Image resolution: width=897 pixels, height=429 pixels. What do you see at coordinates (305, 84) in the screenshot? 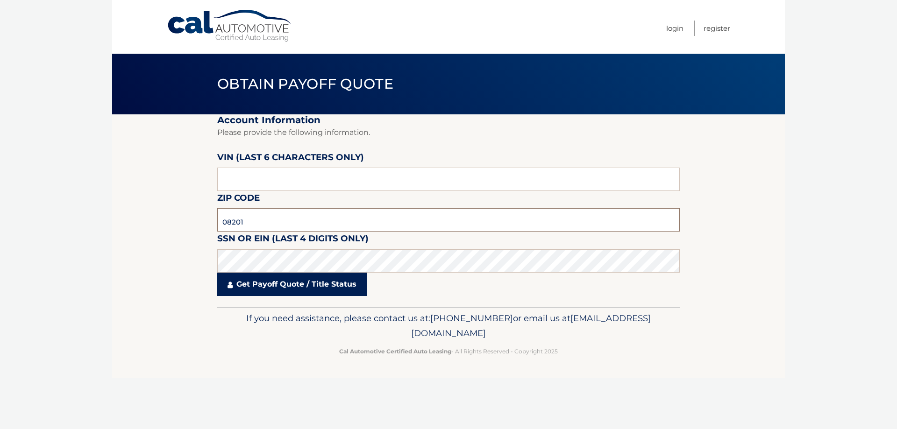
I see `span: Obtain Payoff Quote` at bounding box center [305, 84].